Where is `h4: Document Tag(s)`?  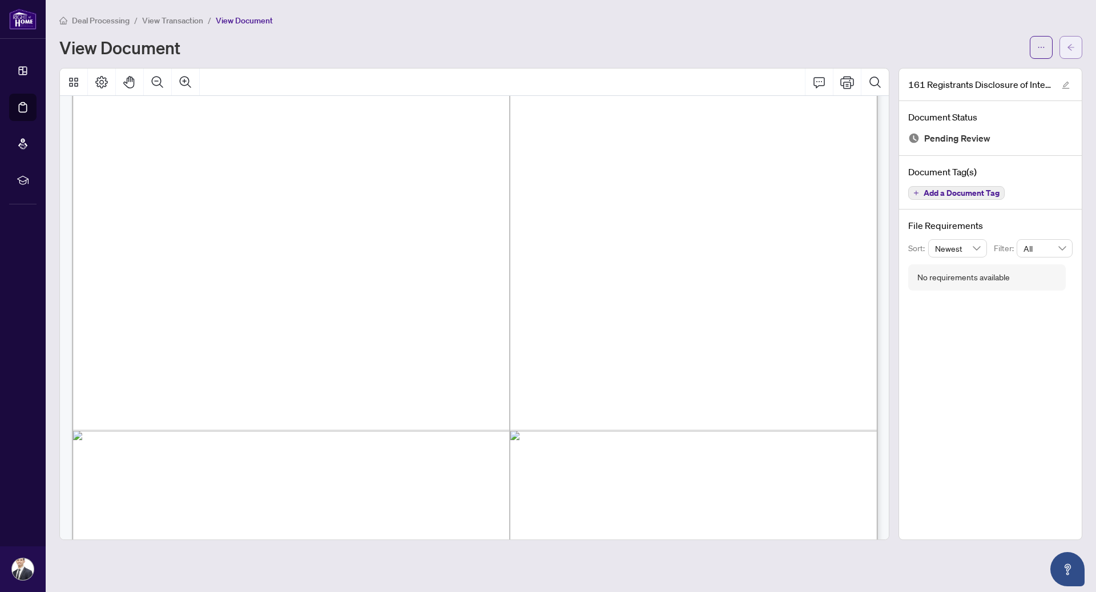 h4: Document Tag(s) is located at coordinates (991, 172).